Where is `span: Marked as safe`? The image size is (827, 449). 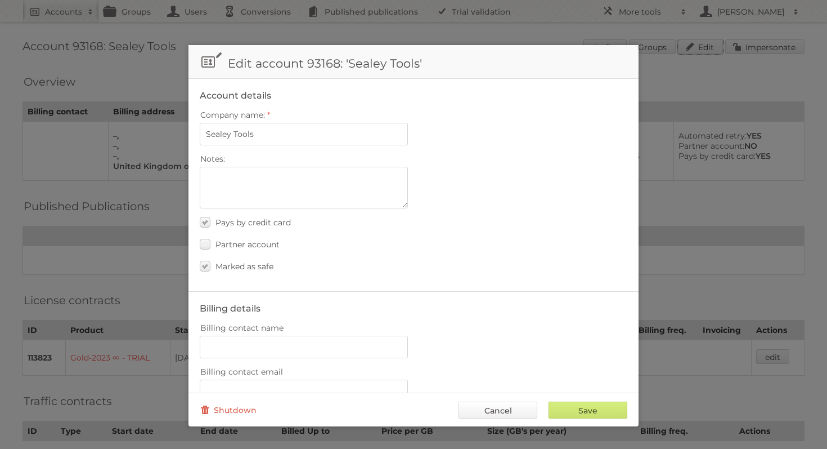
span: Marked as safe is located at coordinates (244, 266).